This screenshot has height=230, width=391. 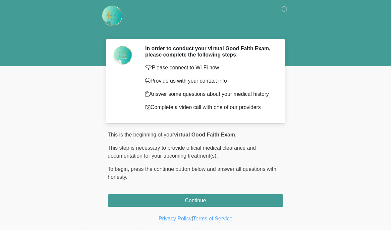 What do you see at coordinates (209, 81) in the screenshot?
I see `p: Provide us with your contact info` at bounding box center [209, 81].